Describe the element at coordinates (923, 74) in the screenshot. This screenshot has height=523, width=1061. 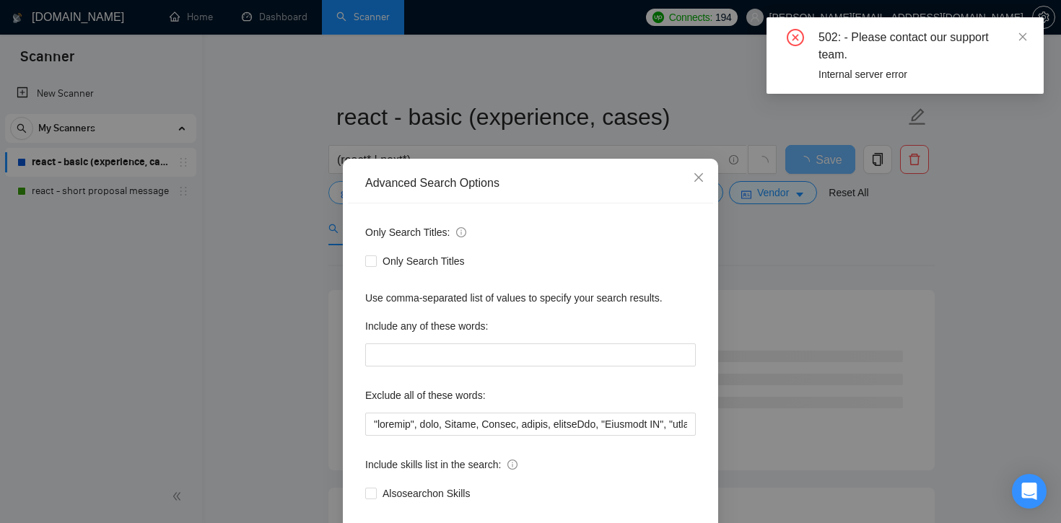
I see `div: Internal server error` at that location.